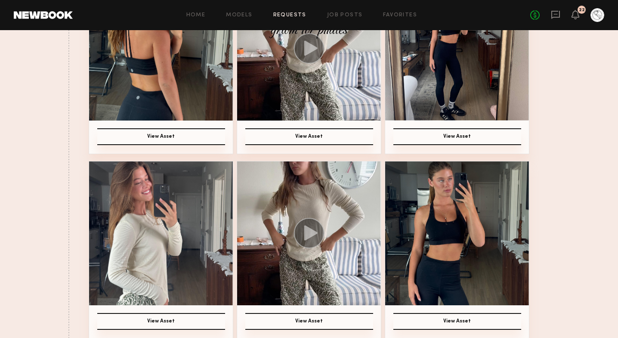 The width and height of the screenshot is (618, 338). Describe the element at coordinates (344, 15) in the screenshot. I see `a: Job Posts` at that location.